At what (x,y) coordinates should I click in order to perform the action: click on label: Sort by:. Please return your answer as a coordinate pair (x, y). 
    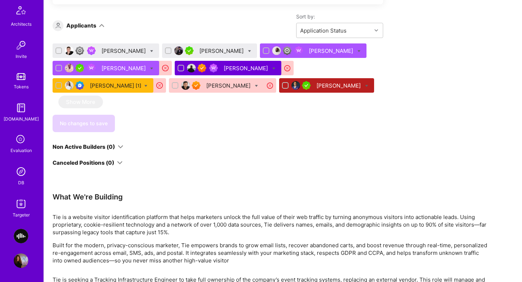
    Looking at the image, I should click on (339, 16).